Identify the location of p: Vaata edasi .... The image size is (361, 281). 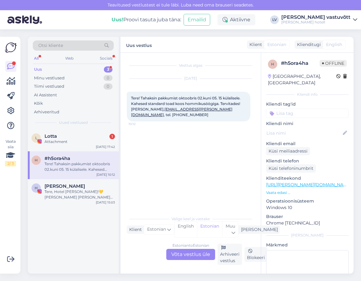
(307, 193).